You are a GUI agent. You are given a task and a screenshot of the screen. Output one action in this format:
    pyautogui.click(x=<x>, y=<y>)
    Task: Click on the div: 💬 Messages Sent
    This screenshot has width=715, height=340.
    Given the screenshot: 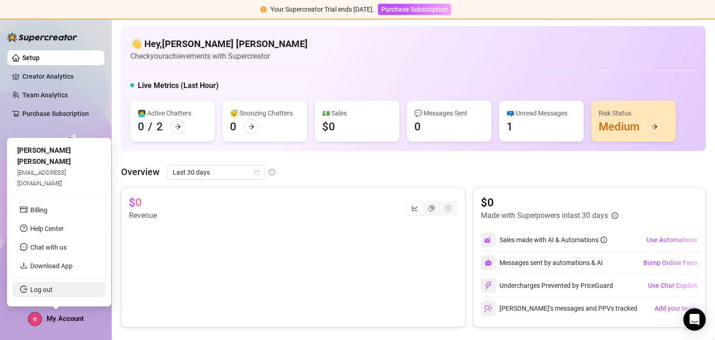 What is the action you would take?
    pyautogui.click(x=449, y=113)
    